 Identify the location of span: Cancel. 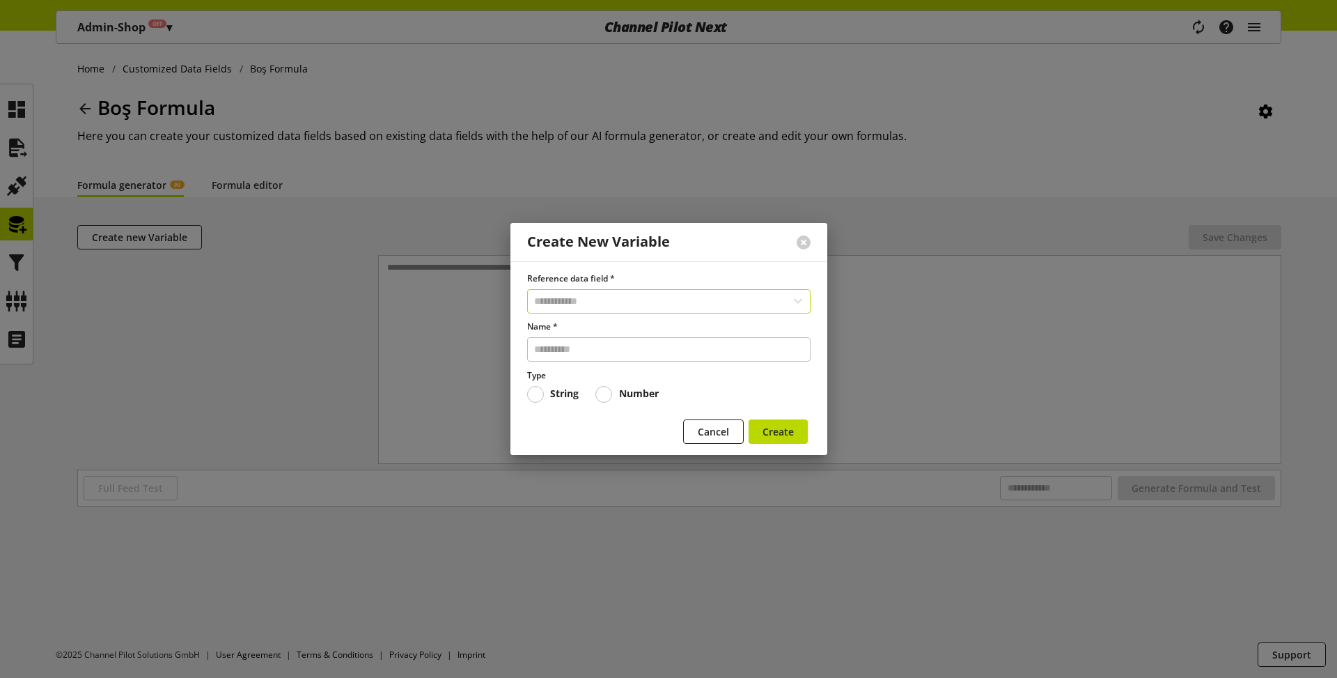
(713, 431).